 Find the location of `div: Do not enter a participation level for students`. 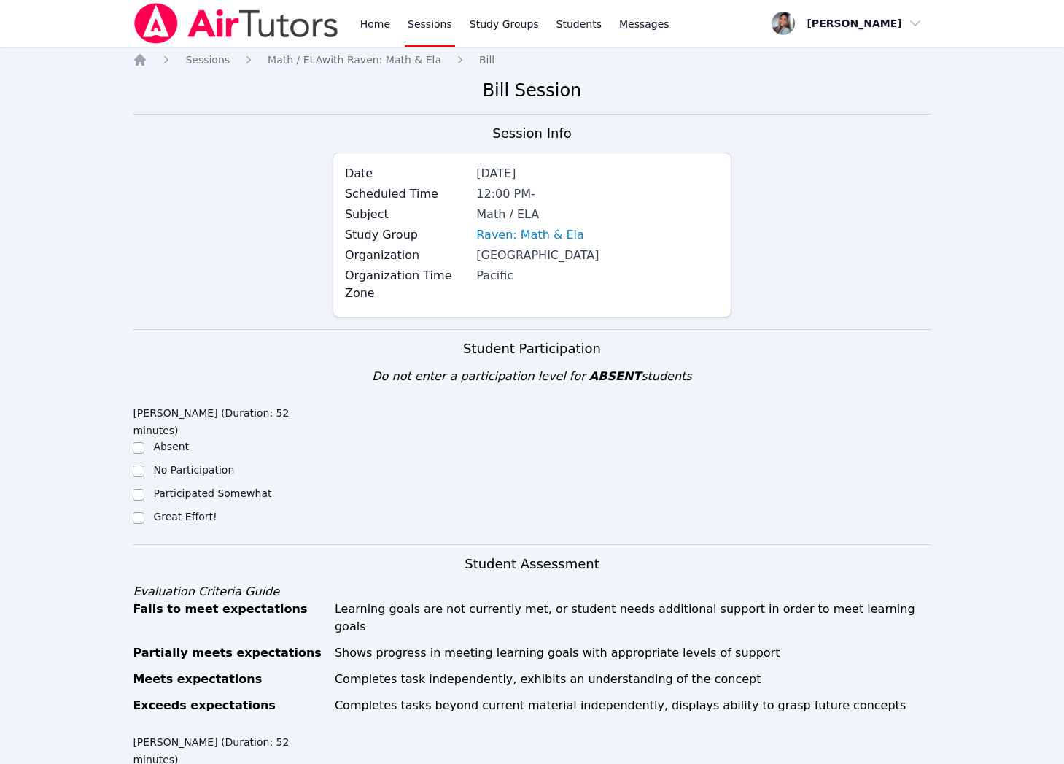

div: Do not enter a participation level for students is located at coordinates (532, 376).